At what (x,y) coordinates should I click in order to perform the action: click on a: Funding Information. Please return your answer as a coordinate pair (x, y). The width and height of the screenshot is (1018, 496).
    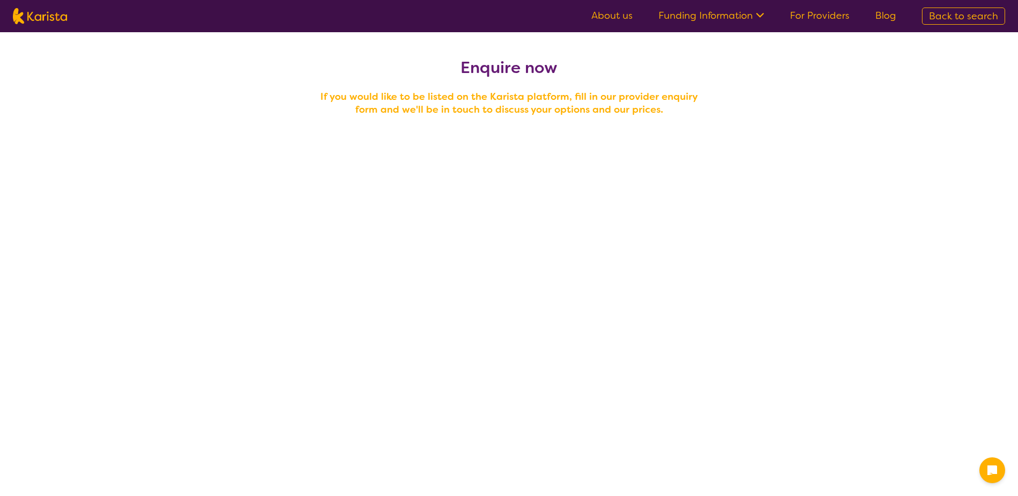
    Looking at the image, I should click on (711, 16).